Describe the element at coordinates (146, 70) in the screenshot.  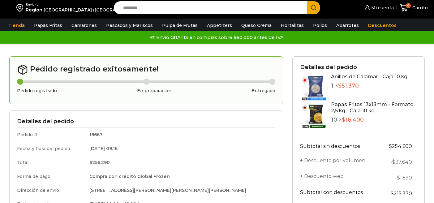
I see `h2: Pedido registrado exitosamente!` at that location.